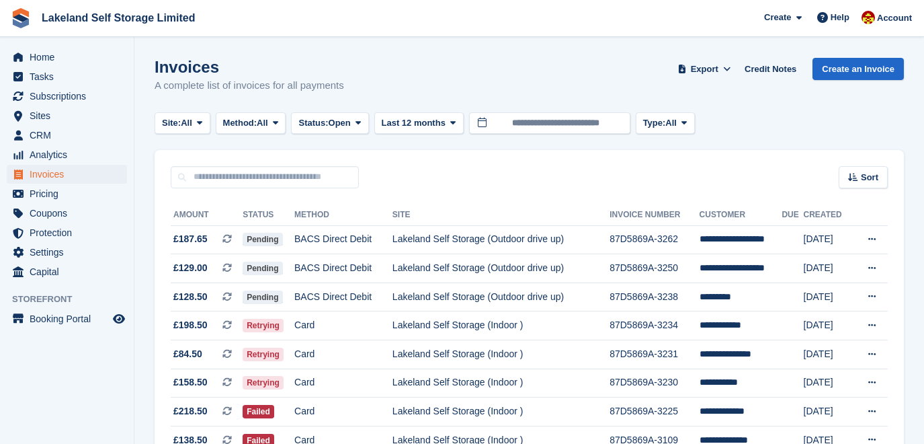  Describe the element at coordinates (70, 57) in the screenshot. I see `span: Home` at that location.